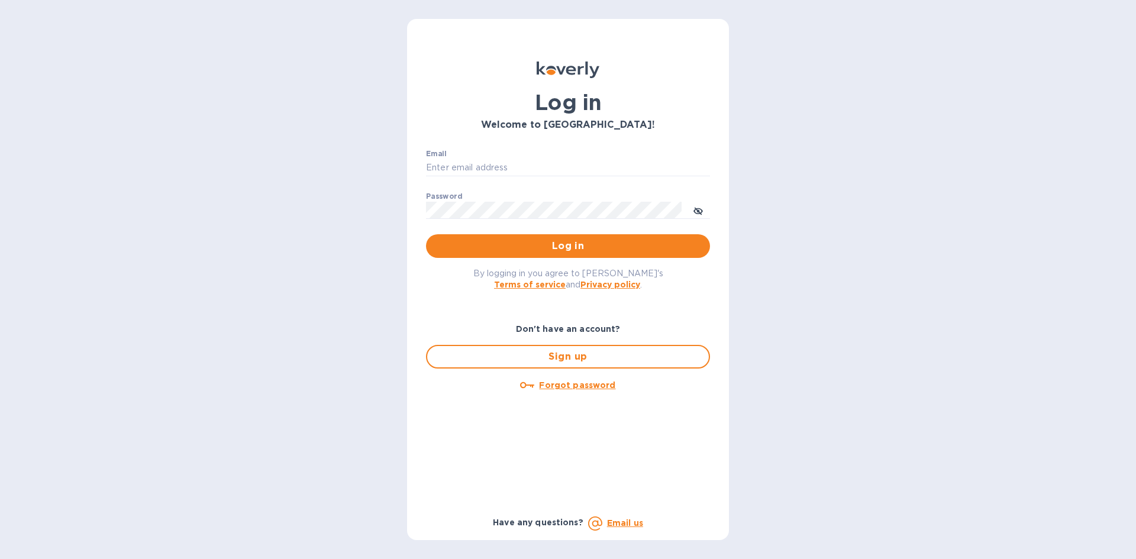 This screenshot has height=559, width=1136. What do you see at coordinates (436, 154) in the screenshot?
I see `label: Email` at bounding box center [436, 154].